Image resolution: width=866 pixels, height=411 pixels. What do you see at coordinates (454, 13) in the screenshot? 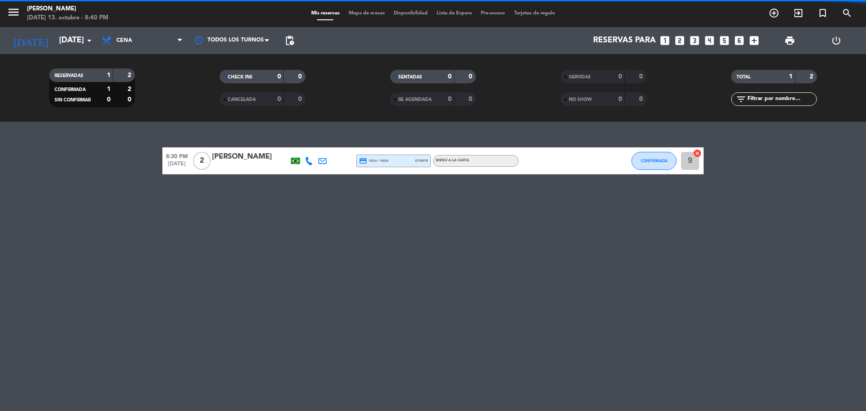
I see `span: Lista de Espera` at bounding box center [454, 13].